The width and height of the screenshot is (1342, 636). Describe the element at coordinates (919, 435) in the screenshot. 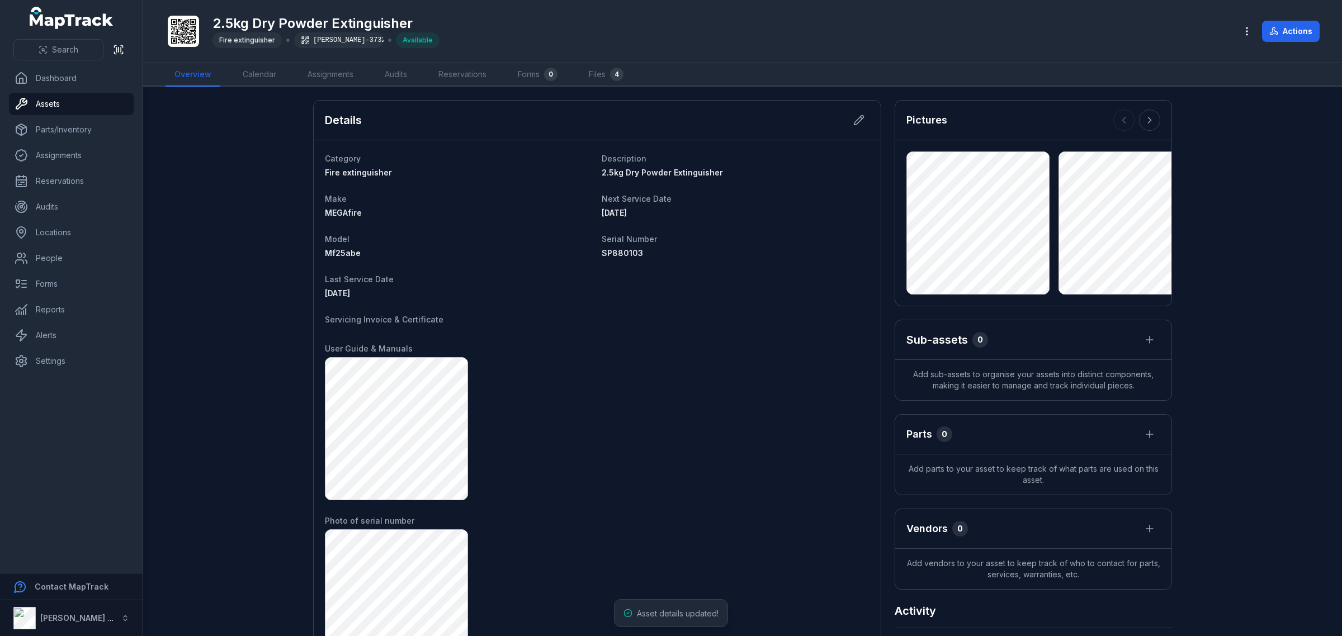

I see `h3: Parts` at that location.